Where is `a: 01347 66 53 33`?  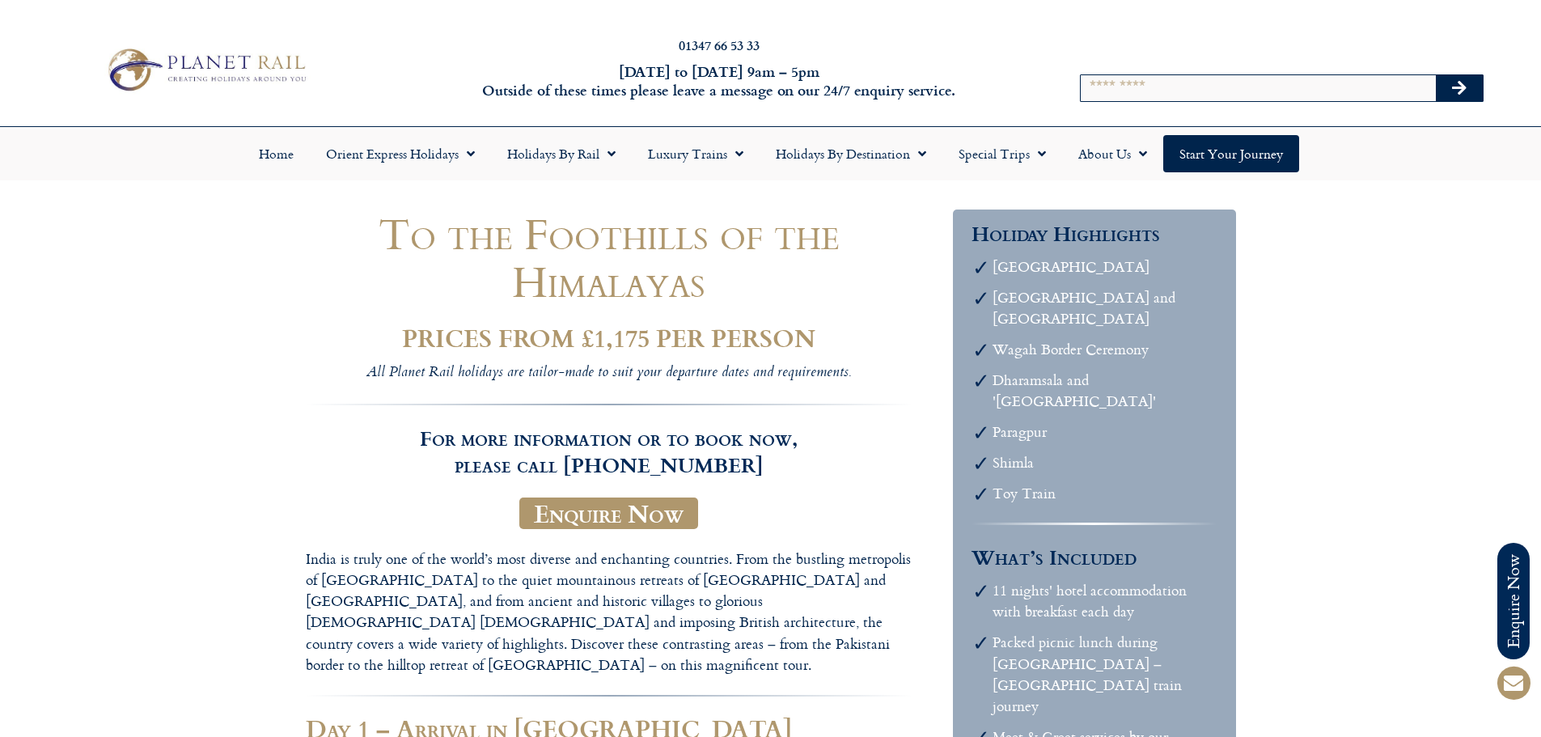
a: 01347 66 53 33 is located at coordinates (719, 44).